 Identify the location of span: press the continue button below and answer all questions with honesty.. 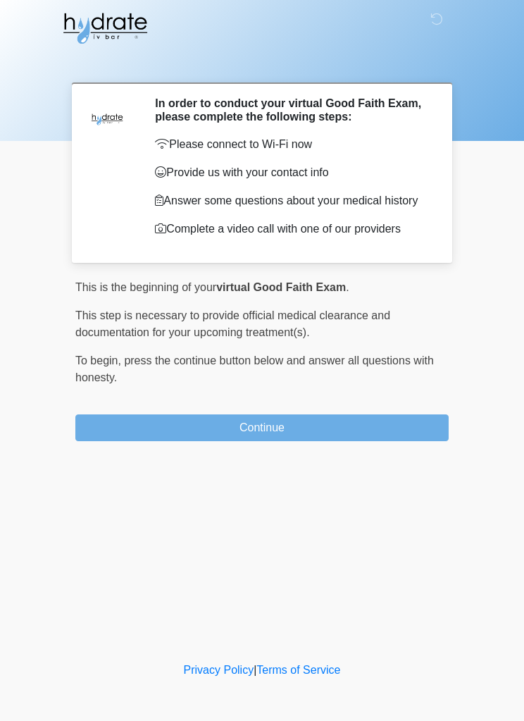
(254, 368).